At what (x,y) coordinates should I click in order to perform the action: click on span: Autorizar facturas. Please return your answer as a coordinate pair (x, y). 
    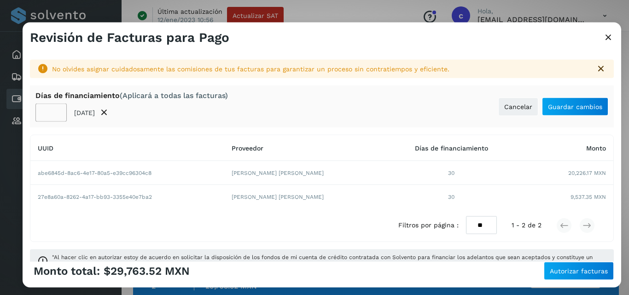
    Looking at the image, I should click on (579, 271).